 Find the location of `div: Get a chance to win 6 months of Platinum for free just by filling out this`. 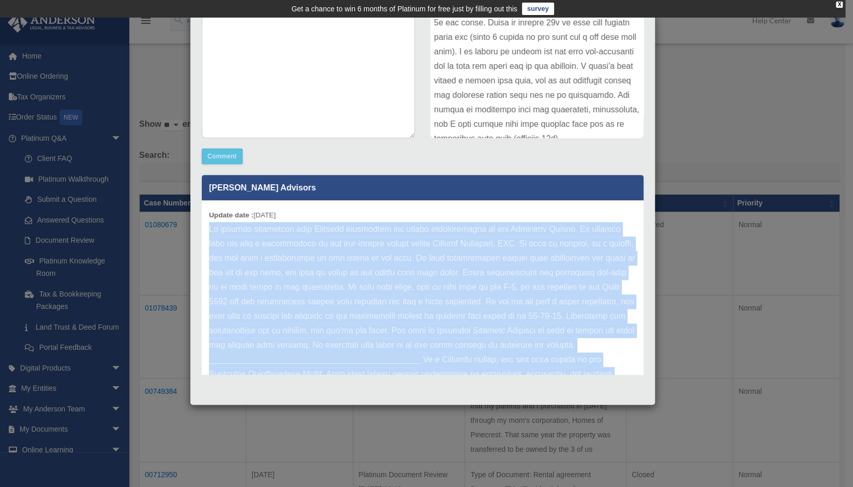

div: Get a chance to win 6 months of Platinum for free just by filling out this is located at coordinates (404, 9).